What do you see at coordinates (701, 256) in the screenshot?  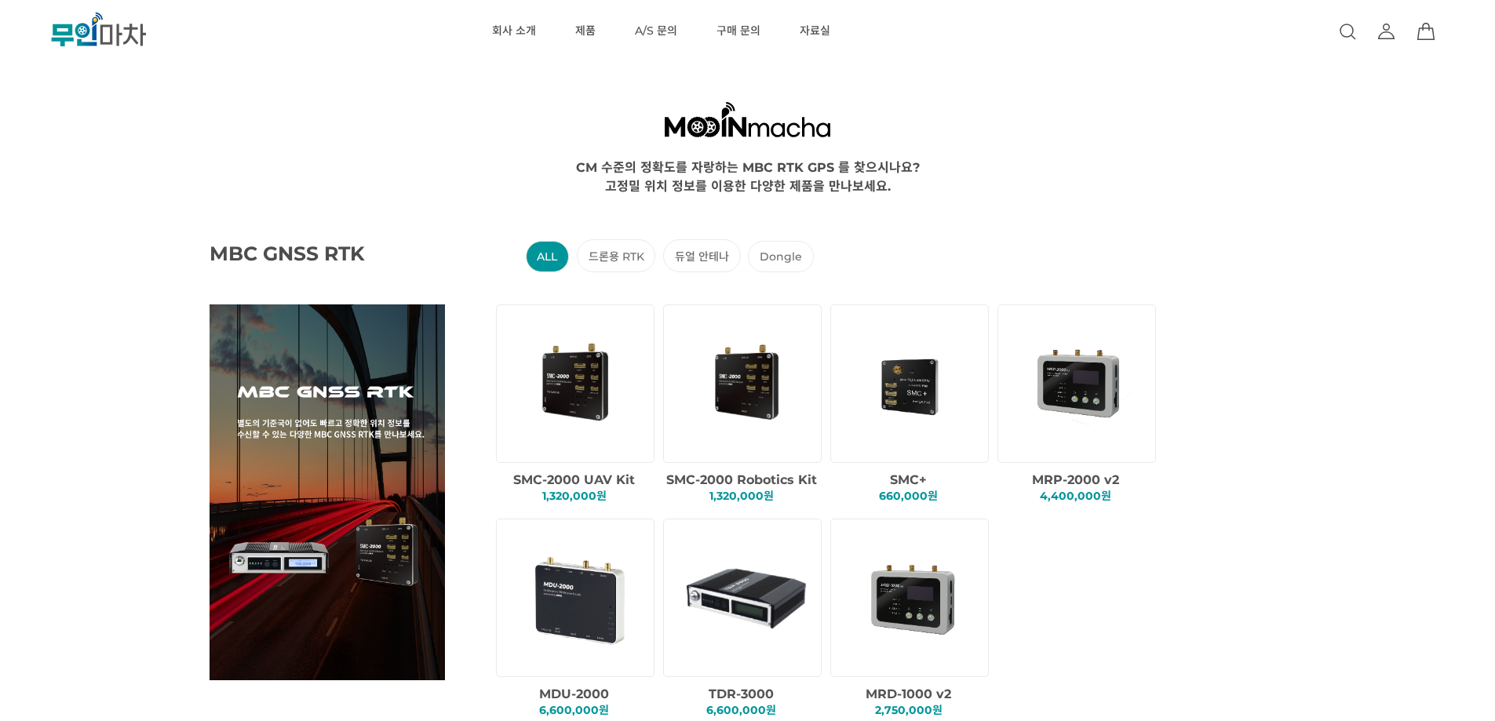 I see `li: 듀얼 안테나` at bounding box center [701, 256].